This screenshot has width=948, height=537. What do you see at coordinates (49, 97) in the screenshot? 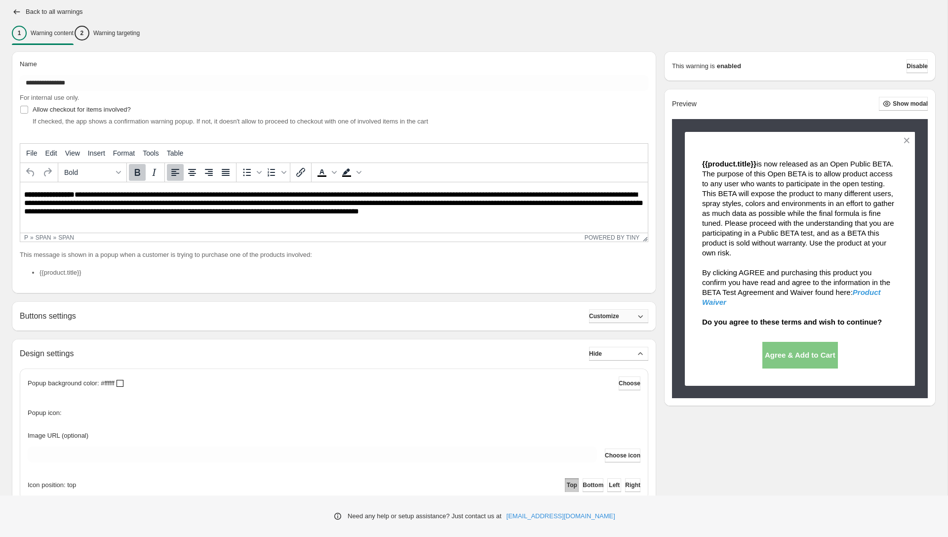
I see `span: For internal use only.` at bounding box center [49, 97].